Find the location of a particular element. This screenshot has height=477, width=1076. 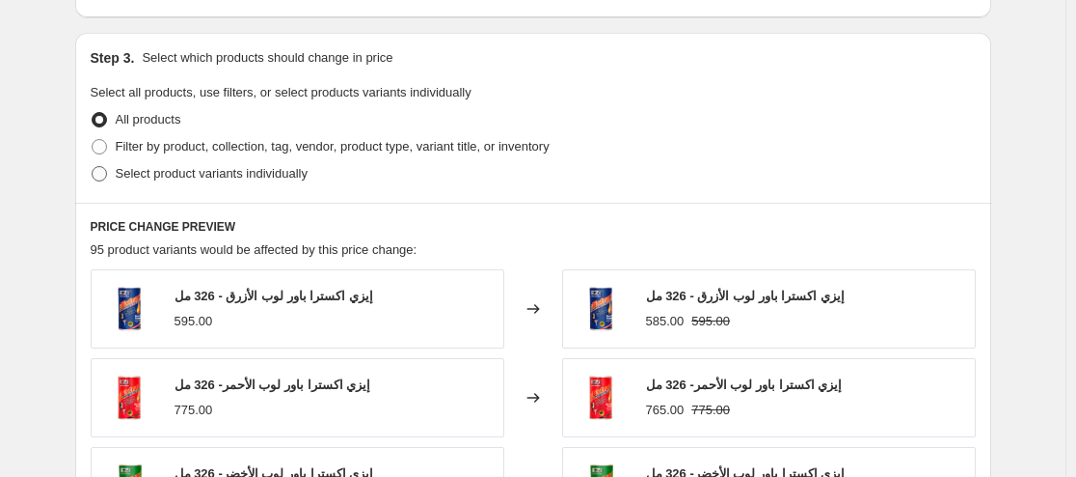

p: Select which products should change in price is located at coordinates (267, 58).